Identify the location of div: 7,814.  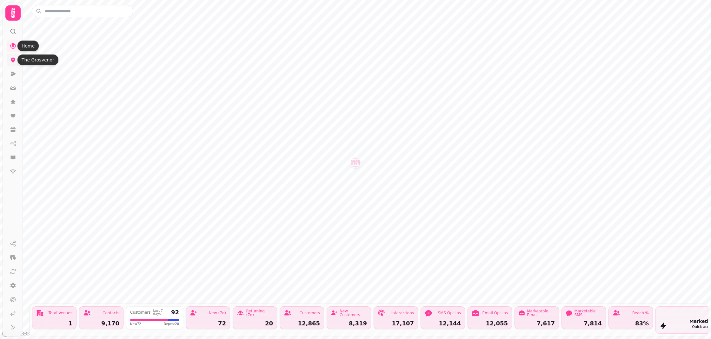
(583, 324).